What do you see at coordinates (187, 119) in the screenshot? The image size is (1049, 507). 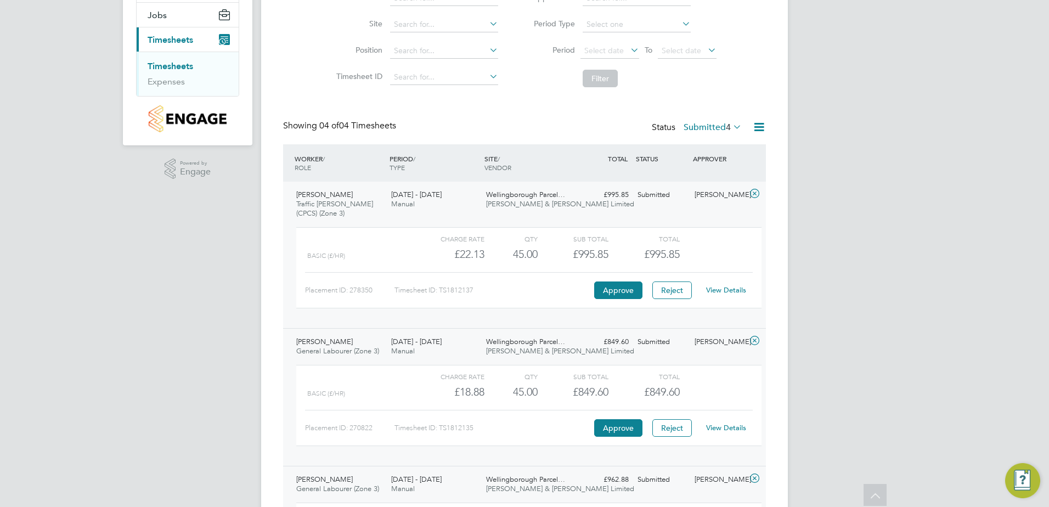 I see `img: countryside-properties-logo-retina.png` at bounding box center [187, 119].